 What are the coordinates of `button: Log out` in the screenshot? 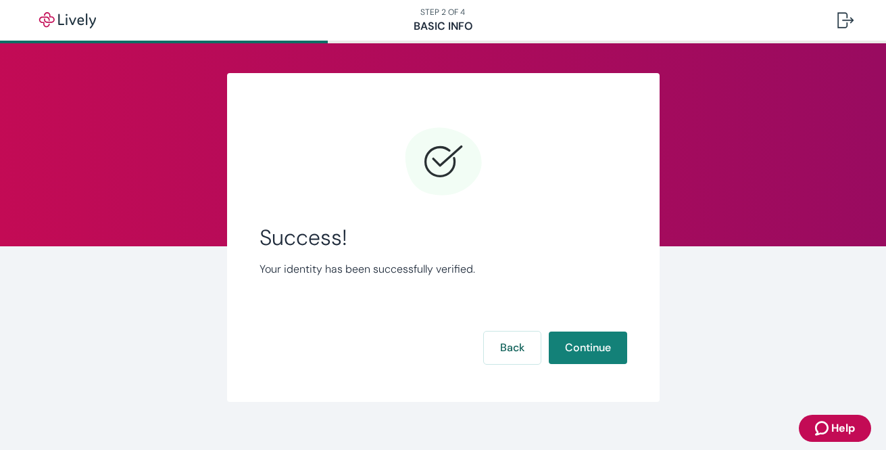 It's located at (846, 20).